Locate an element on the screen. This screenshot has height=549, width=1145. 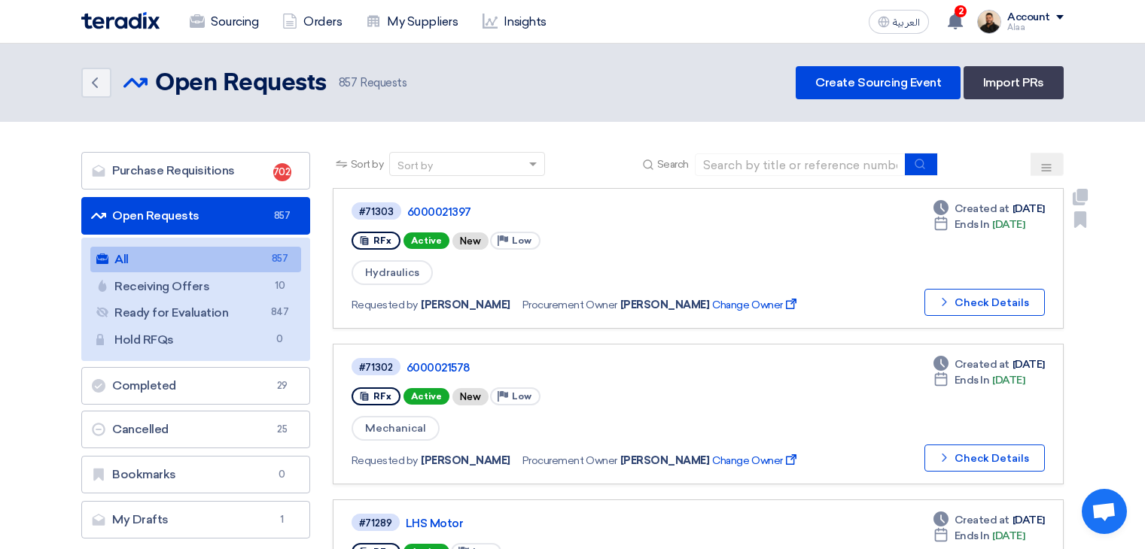
a: Receiving Offers is located at coordinates (196, 287).